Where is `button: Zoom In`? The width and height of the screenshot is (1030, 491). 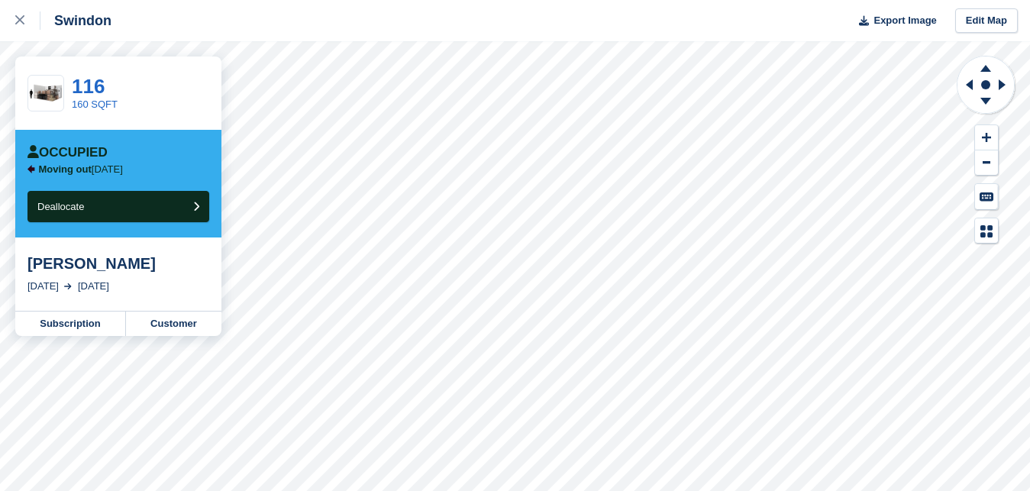
button: Zoom In is located at coordinates (986, 137).